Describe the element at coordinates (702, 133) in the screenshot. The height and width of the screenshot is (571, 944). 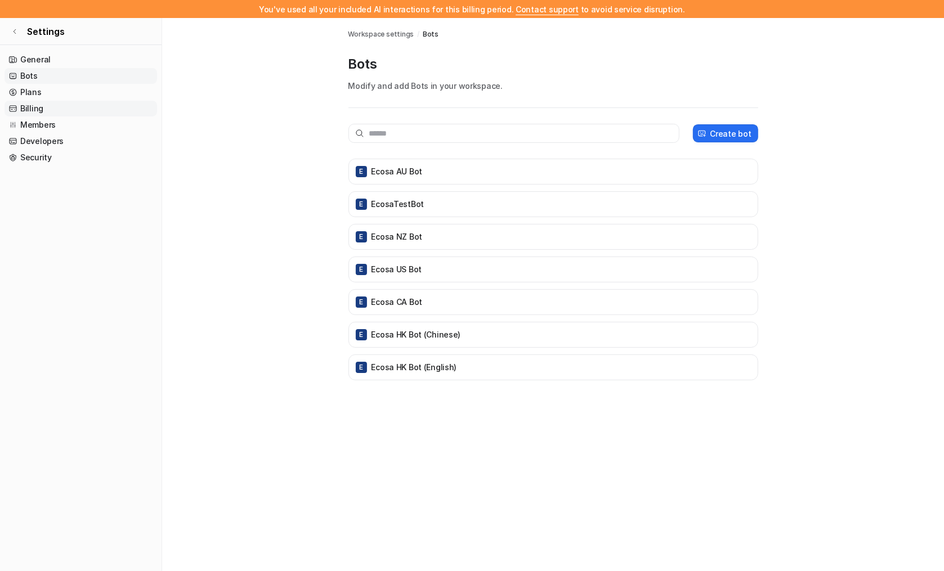
I see `img: create` at that location.